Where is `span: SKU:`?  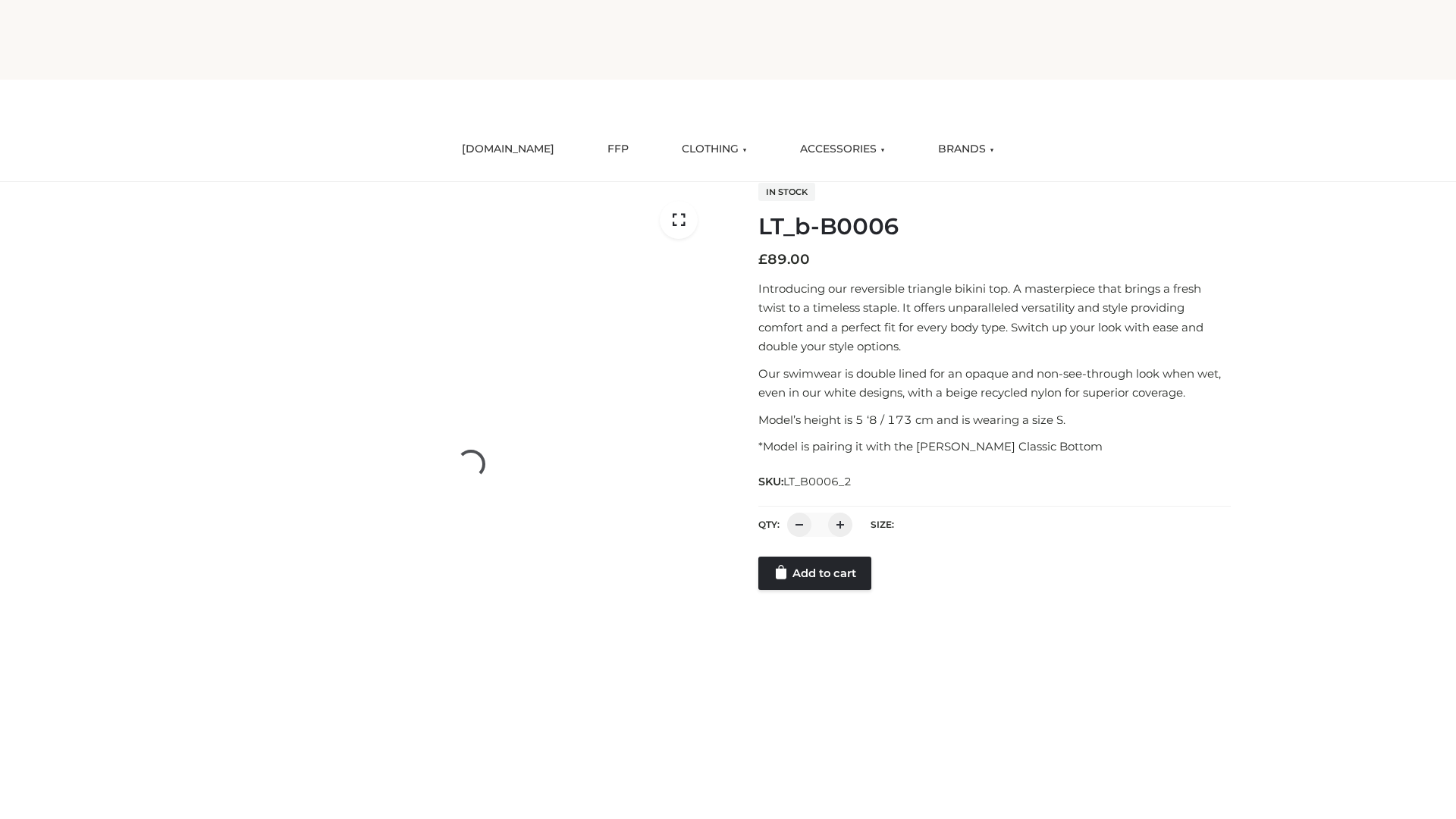
span: SKU: is located at coordinates (805, 481).